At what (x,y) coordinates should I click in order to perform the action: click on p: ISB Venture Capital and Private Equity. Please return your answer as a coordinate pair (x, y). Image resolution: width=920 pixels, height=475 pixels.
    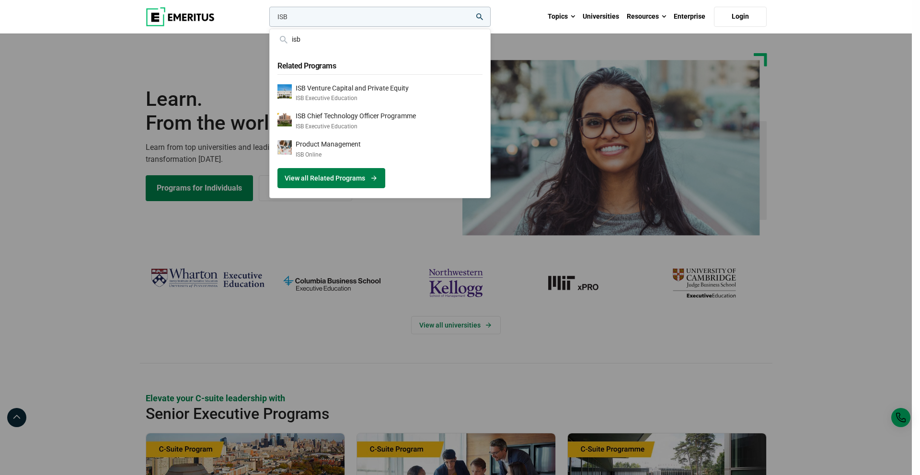
    Looking at the image, I should click on (352, 88).